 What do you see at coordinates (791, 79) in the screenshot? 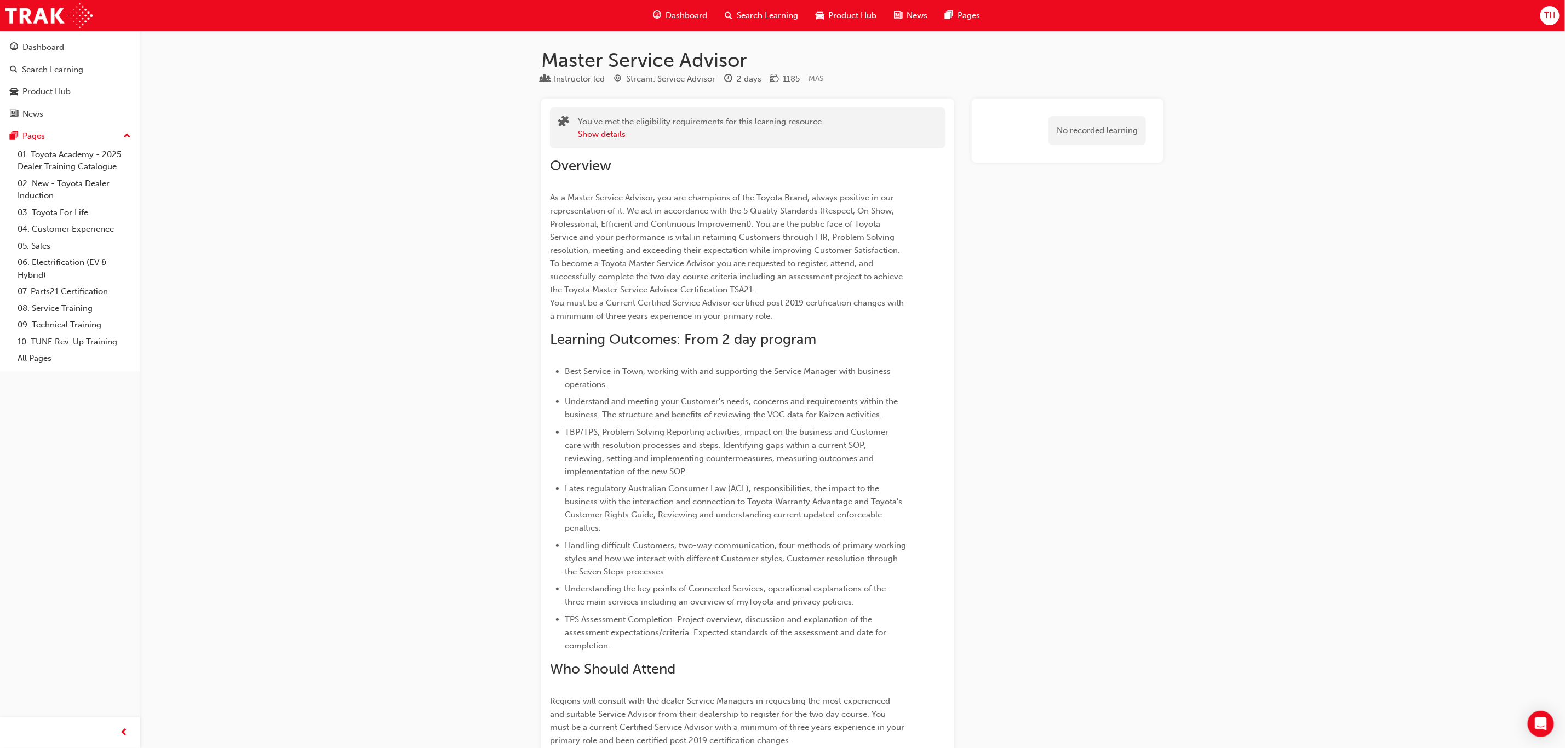
I see `div: 1185` at bounding box center [791, 79].